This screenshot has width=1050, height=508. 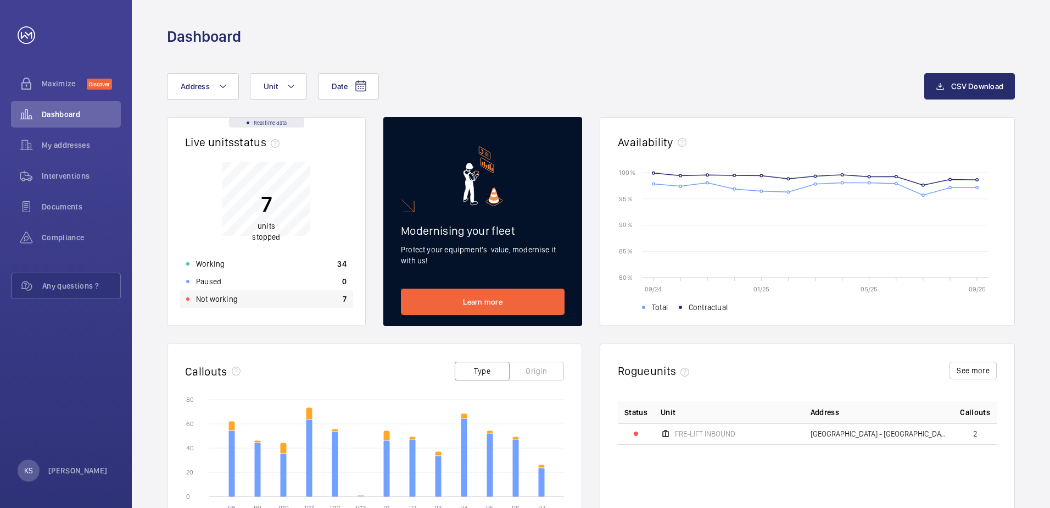 I want to click on span: FRE-LIFT INBOUND, so click(x=705, y=433).